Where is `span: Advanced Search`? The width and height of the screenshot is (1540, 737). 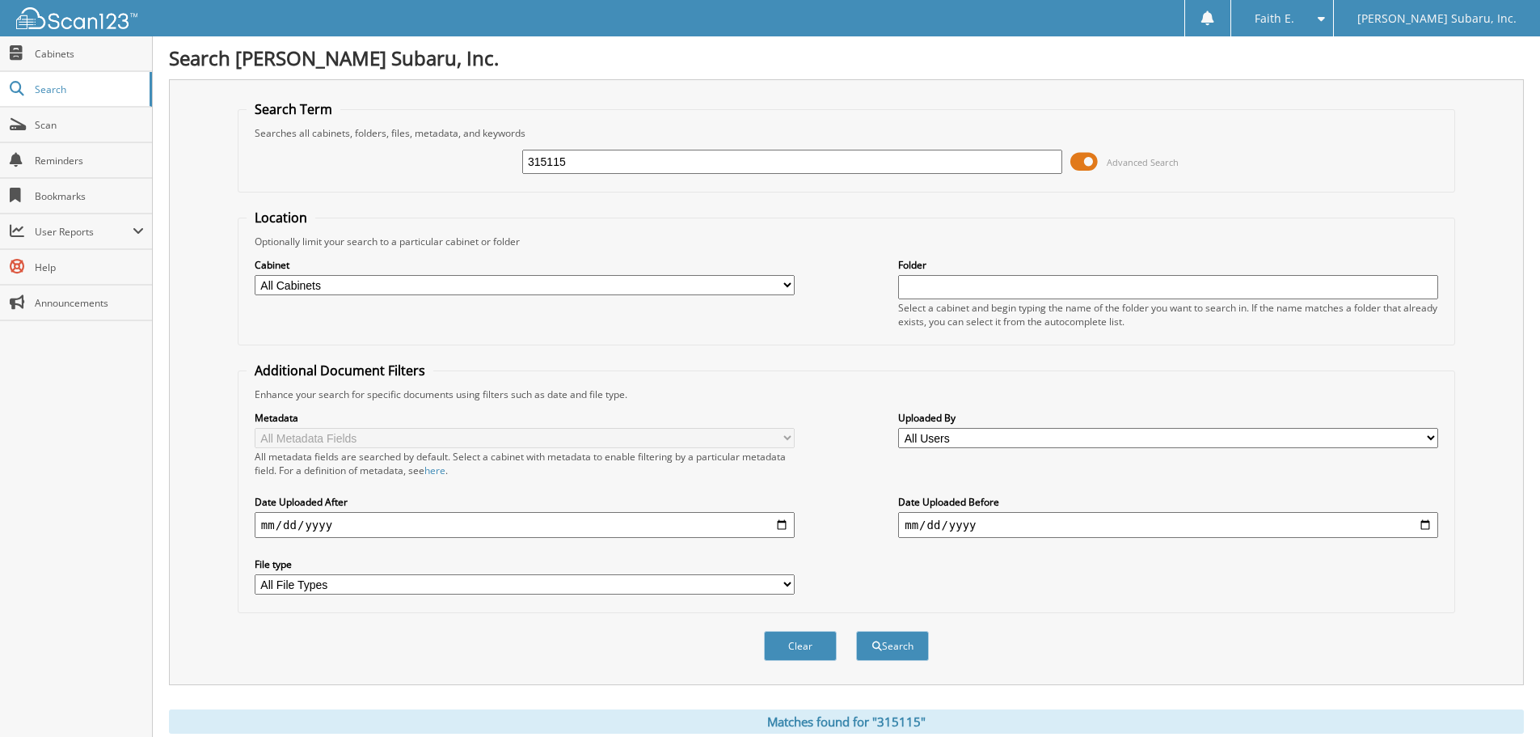 span: Advanced Search is located at coordinates (1143, 162).